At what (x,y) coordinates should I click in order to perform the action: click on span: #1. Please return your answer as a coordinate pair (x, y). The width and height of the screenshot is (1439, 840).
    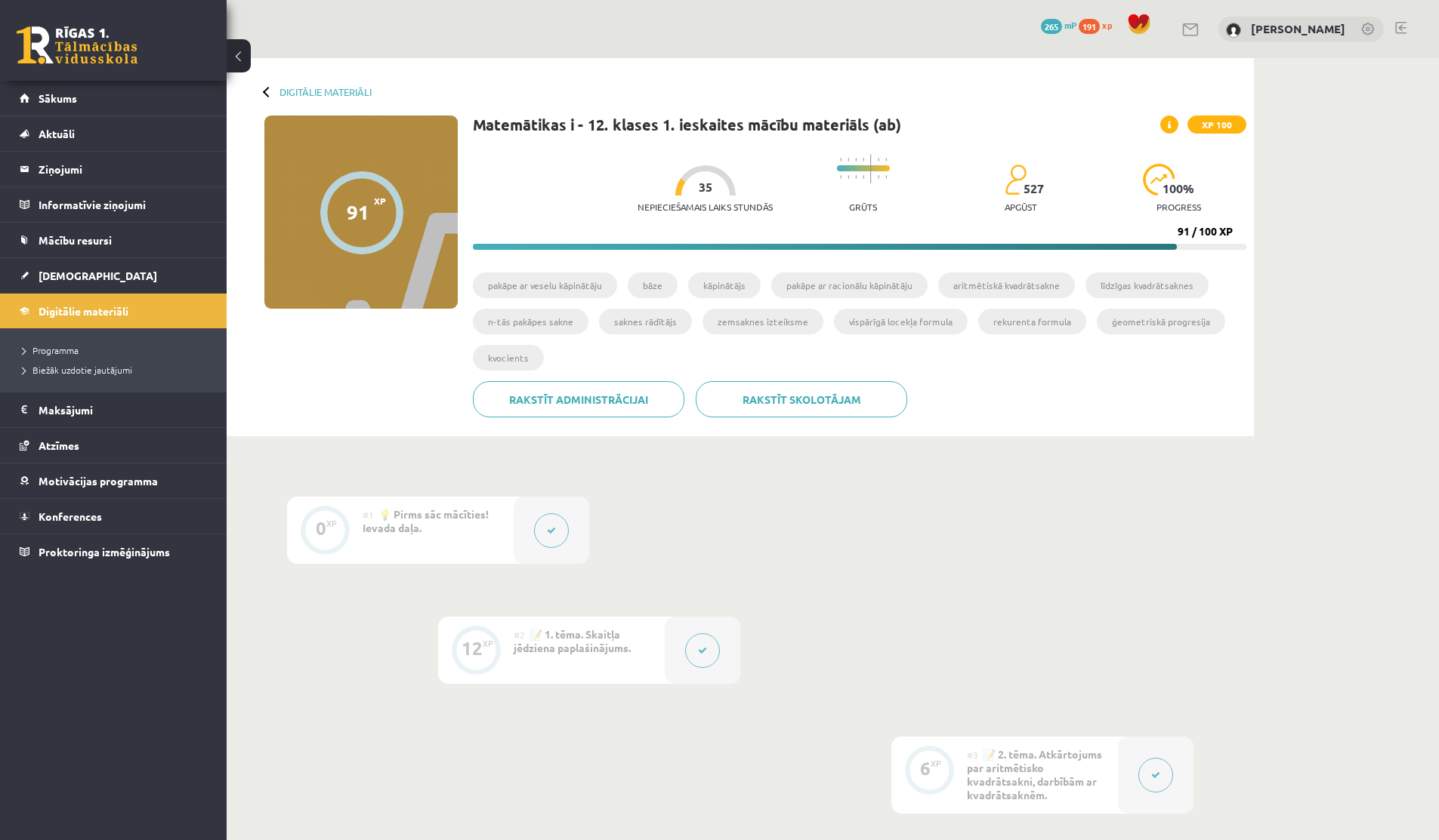
    Looking at the image, I should click on (368, 515).